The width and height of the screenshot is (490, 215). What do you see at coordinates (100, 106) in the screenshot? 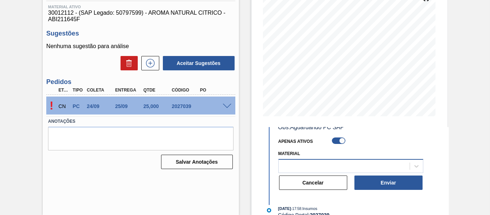
I see `div: 24/09/2025` at bounding box center [100, 106].